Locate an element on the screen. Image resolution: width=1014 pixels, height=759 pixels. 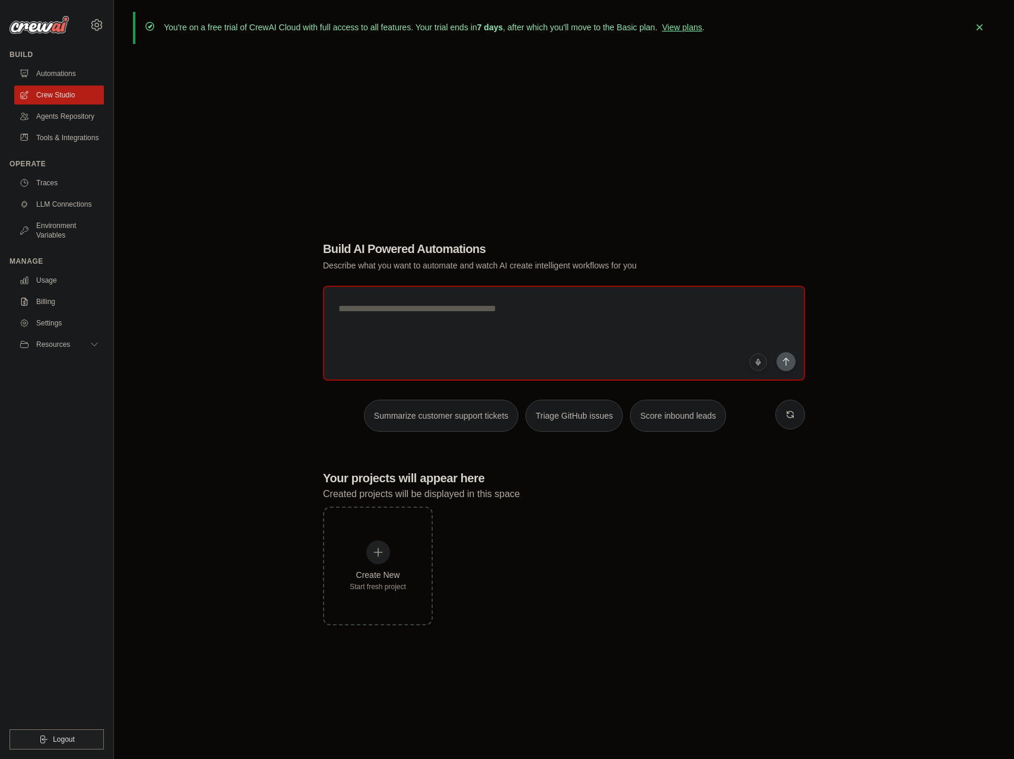
a: Automations is located at coordinates (59, 74).